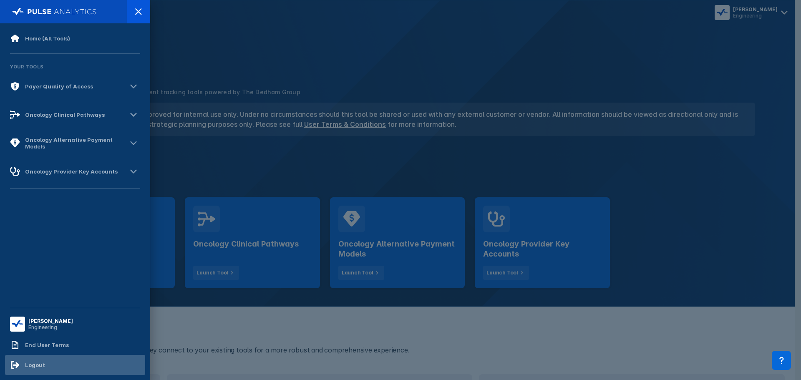 The image size is (801, 380). I want to click on a: End User Terms, so click(75, 345).